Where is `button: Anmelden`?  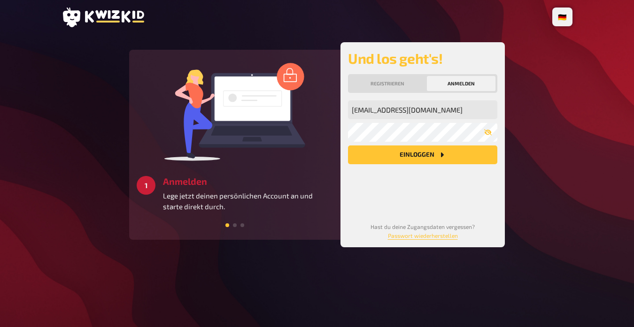
button: Anmelden is located at coordinates (461, 84).